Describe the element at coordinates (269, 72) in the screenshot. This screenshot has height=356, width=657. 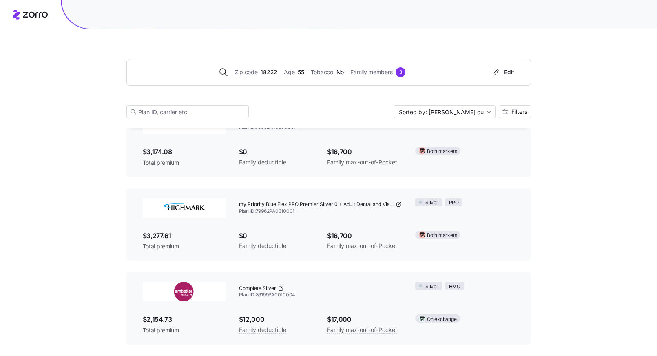
I see `span: 18222` at that location.